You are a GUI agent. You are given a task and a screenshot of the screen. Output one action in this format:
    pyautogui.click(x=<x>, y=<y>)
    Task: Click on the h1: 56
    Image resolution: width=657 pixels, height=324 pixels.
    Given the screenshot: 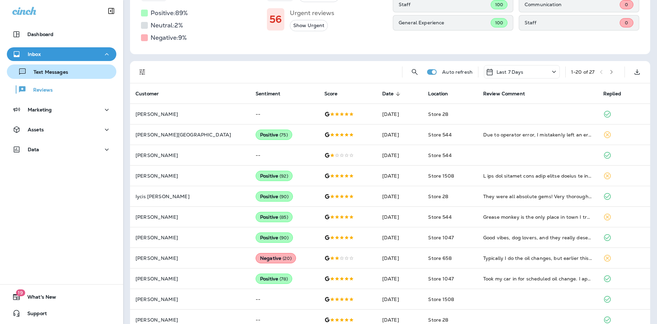 What is the action you would take?
    pyautogui.click(x=276, y=19)
    